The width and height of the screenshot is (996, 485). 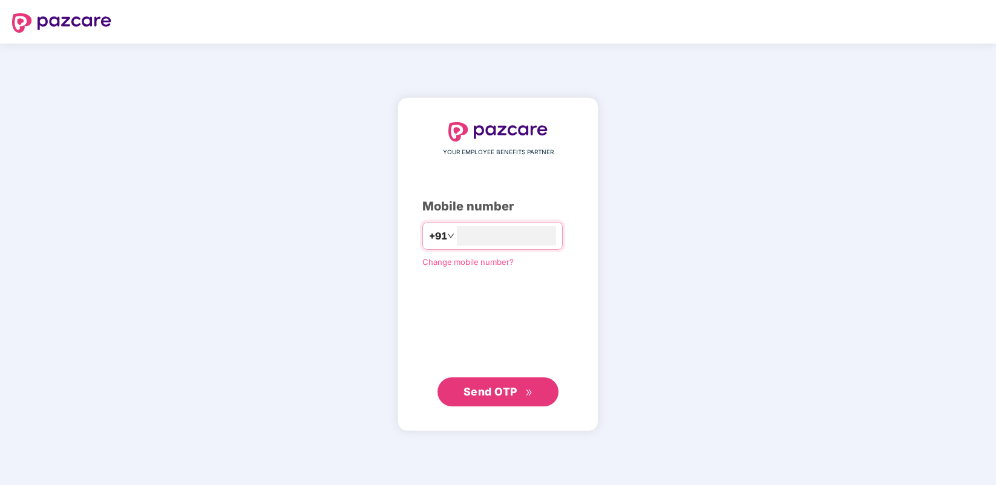 What do you see at coordinates (490, 391) in the screenshot?
I see `span: Send OTP` at bounding box center [490, 391].